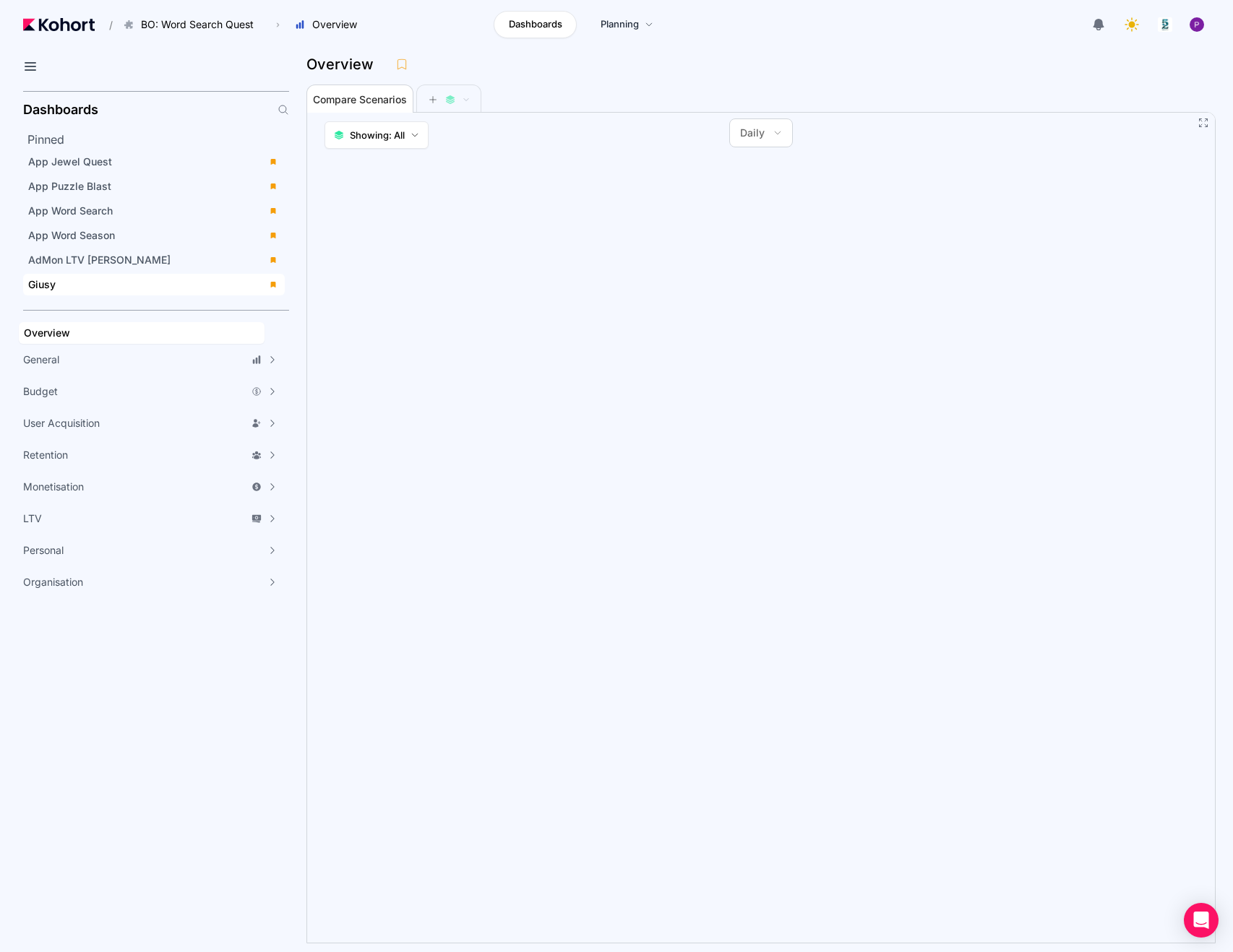 The image size is (1233, 952). What do you see at coordinates (752, 133) in the screenshot?
I see `span: Daily` at bounding box center [752, 133].